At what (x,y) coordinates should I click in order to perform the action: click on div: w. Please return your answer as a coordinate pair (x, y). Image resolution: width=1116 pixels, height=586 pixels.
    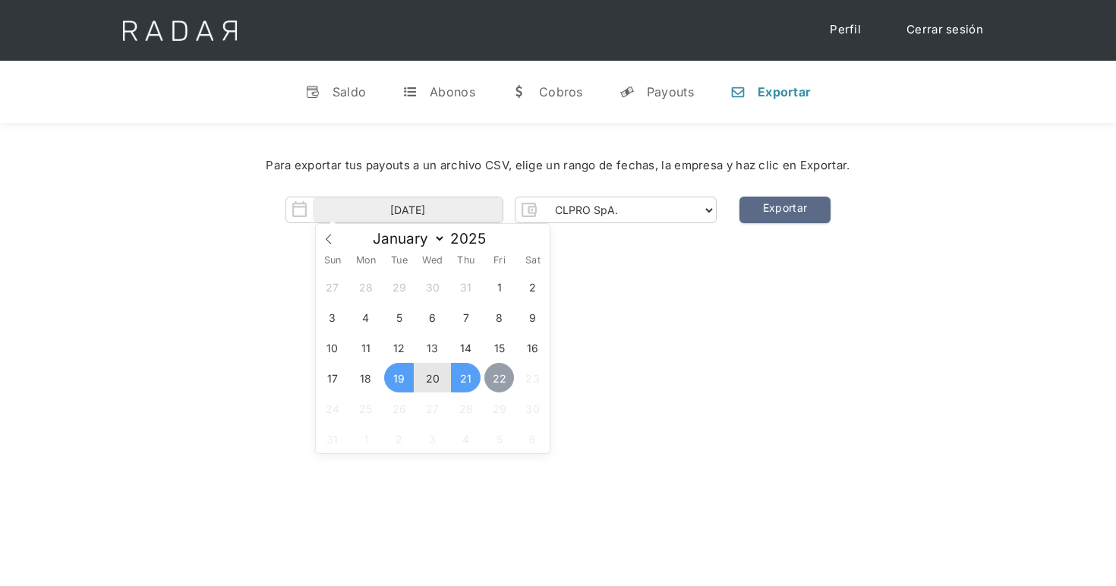
    Looking at the image, I should click on (519, 92).